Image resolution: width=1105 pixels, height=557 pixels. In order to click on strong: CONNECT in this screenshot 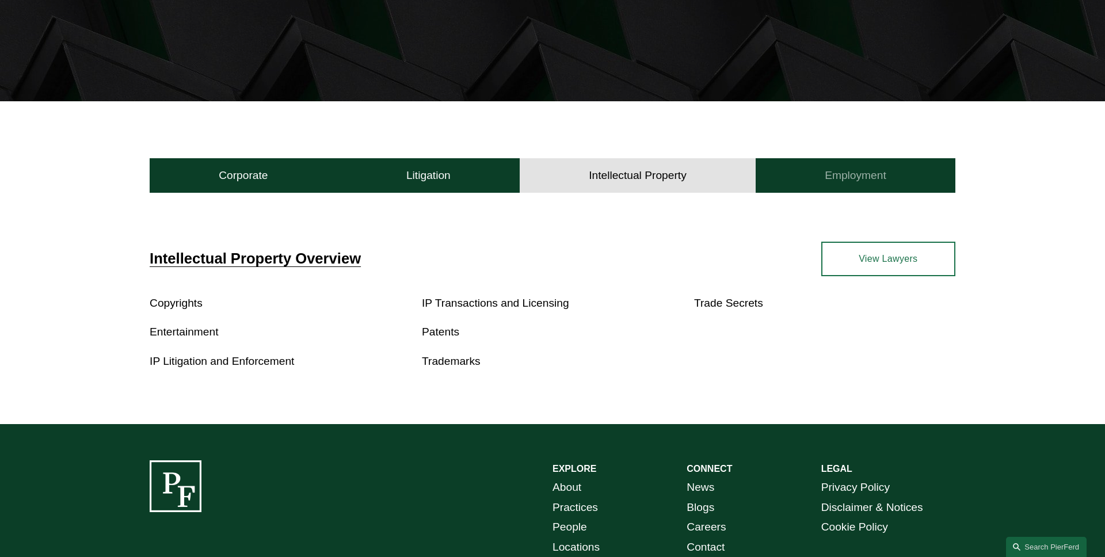, I will do `click(709, 469)`.